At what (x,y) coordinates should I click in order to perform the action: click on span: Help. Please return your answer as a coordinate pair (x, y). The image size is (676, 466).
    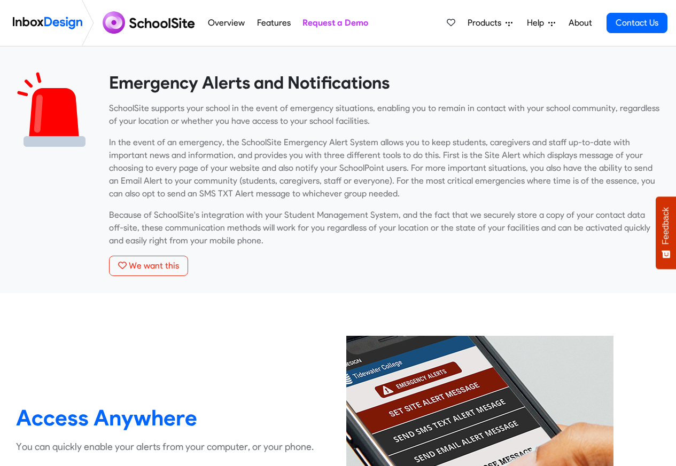
    Looking at the image, I should click on (537, 23).